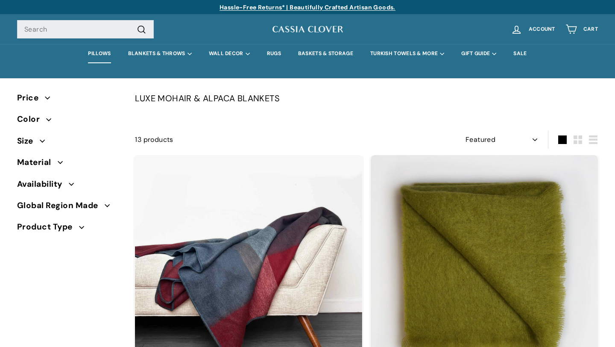 The image size is (615, 347). Describe the element at coordinates (582, 29) in the screenshot. I see `a: Cart` at that location.